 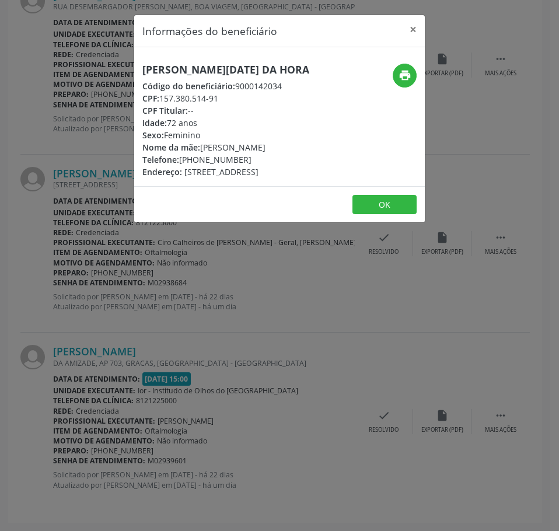 What do you see at coordinates (226, 135) in the screenshot?
I see `div: Feminino` at bounding box center [226, 135].